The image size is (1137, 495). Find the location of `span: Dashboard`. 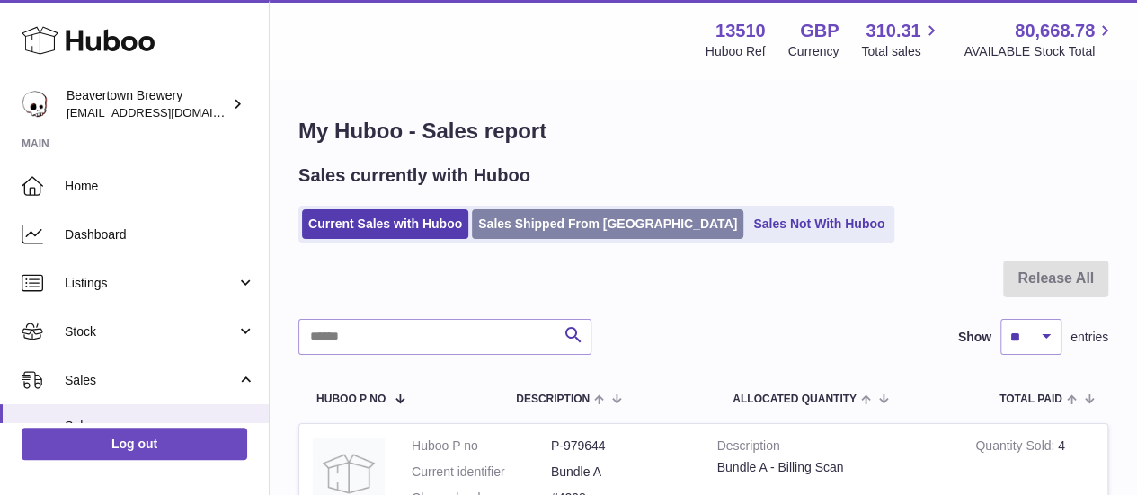

span: Dashboard is located at coordinates (160, 235).